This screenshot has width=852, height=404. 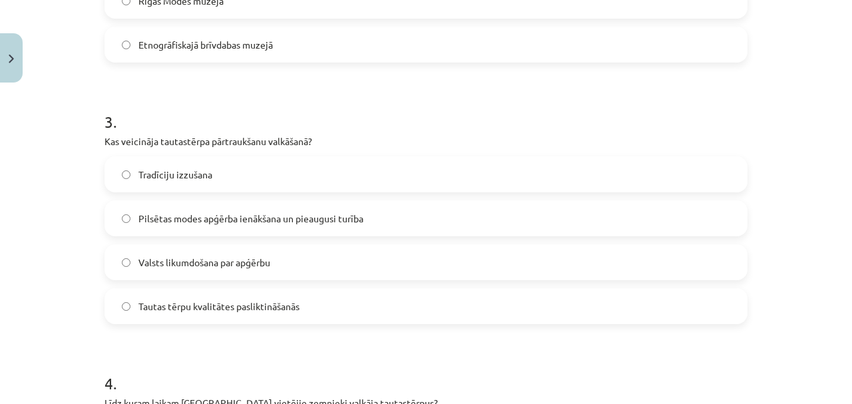 I want to click on input: Tautas tērpu kvalitātes pasliktināšanās, so click(x=126, y=306).